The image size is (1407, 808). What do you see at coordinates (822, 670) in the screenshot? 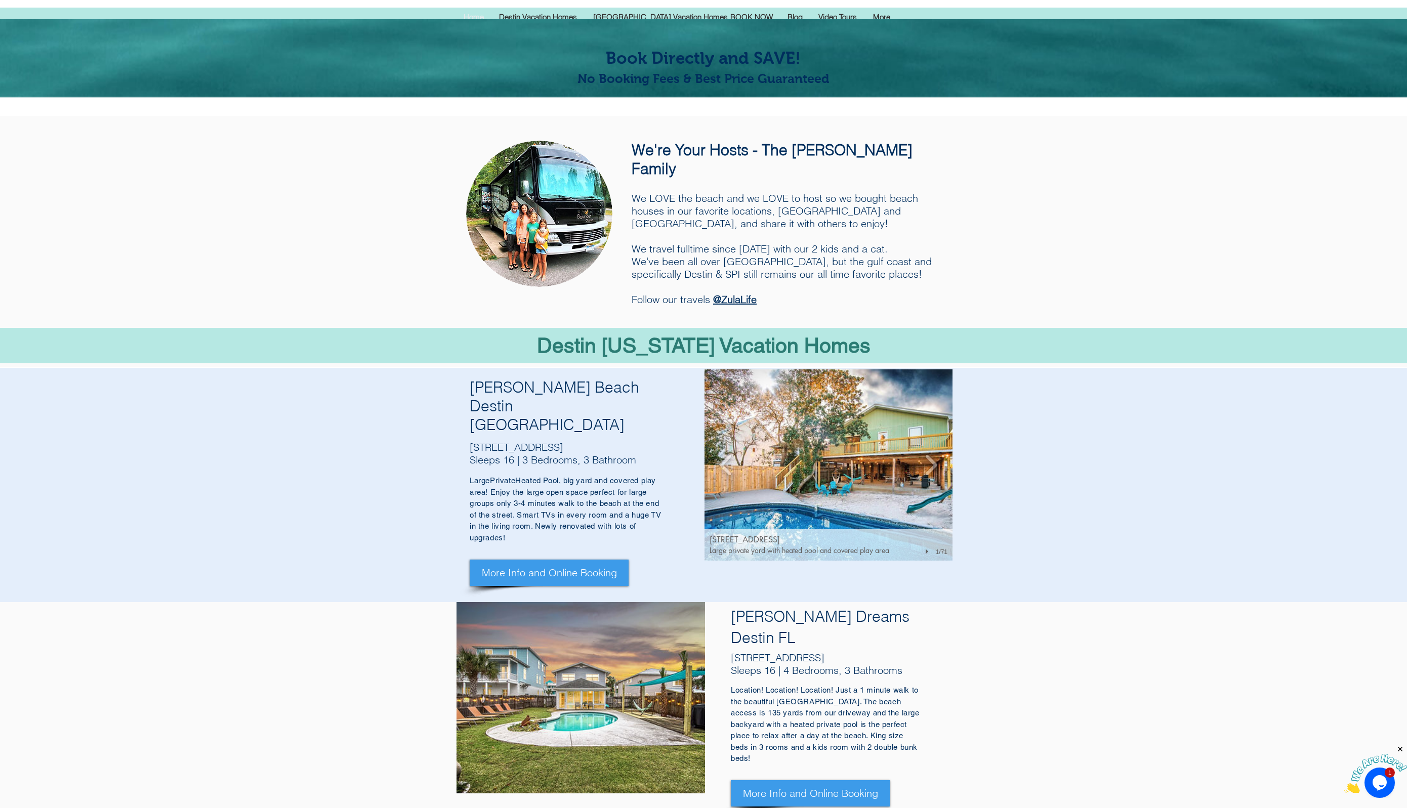
I see `h5: Sleeps 16 | 4 Bedrooms, 3 Bathrooms` at bounding box center [822, 670].